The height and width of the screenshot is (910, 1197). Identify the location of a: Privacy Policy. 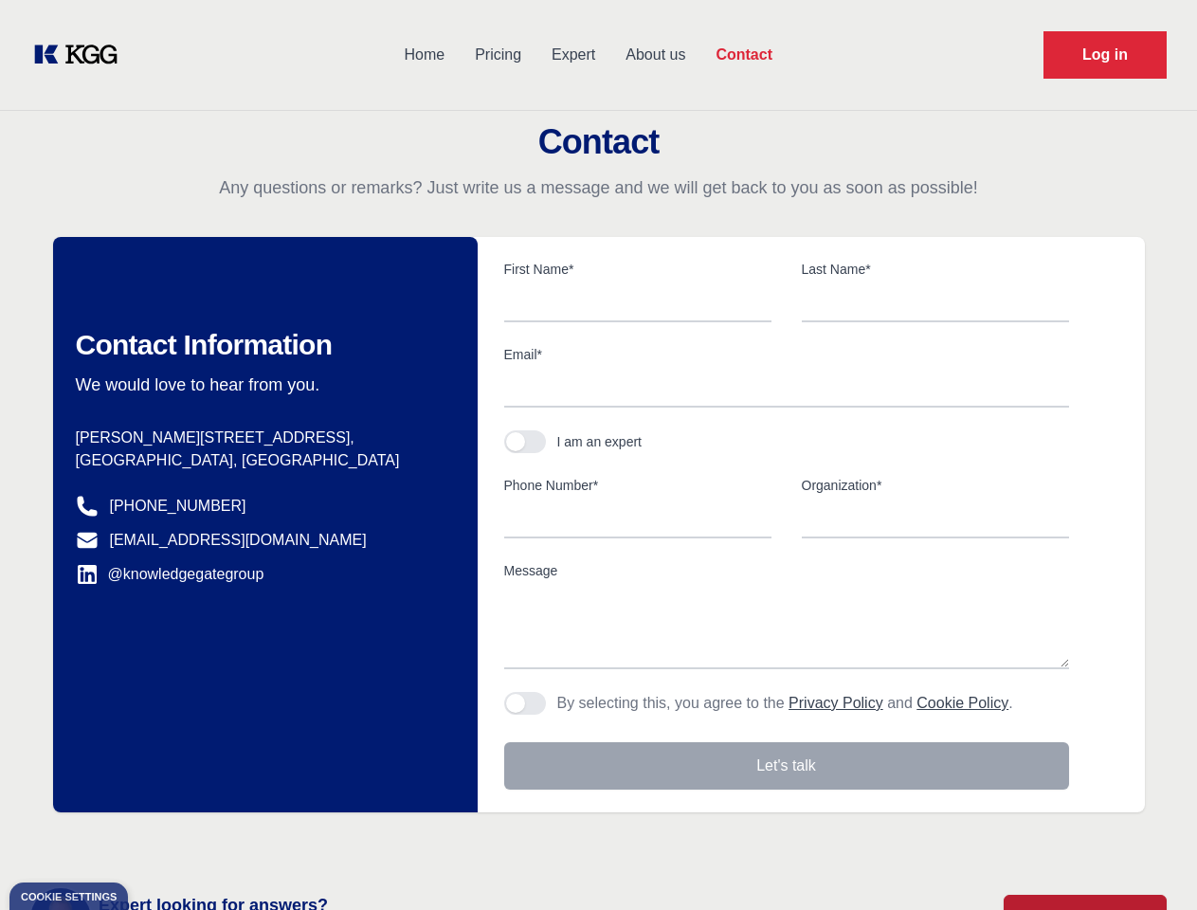
(836, 702).